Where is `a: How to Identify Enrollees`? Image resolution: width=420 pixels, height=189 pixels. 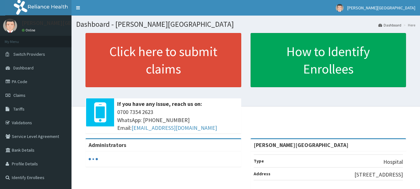 a: How to Identify Enrollees is located at coordinates (329, 60).